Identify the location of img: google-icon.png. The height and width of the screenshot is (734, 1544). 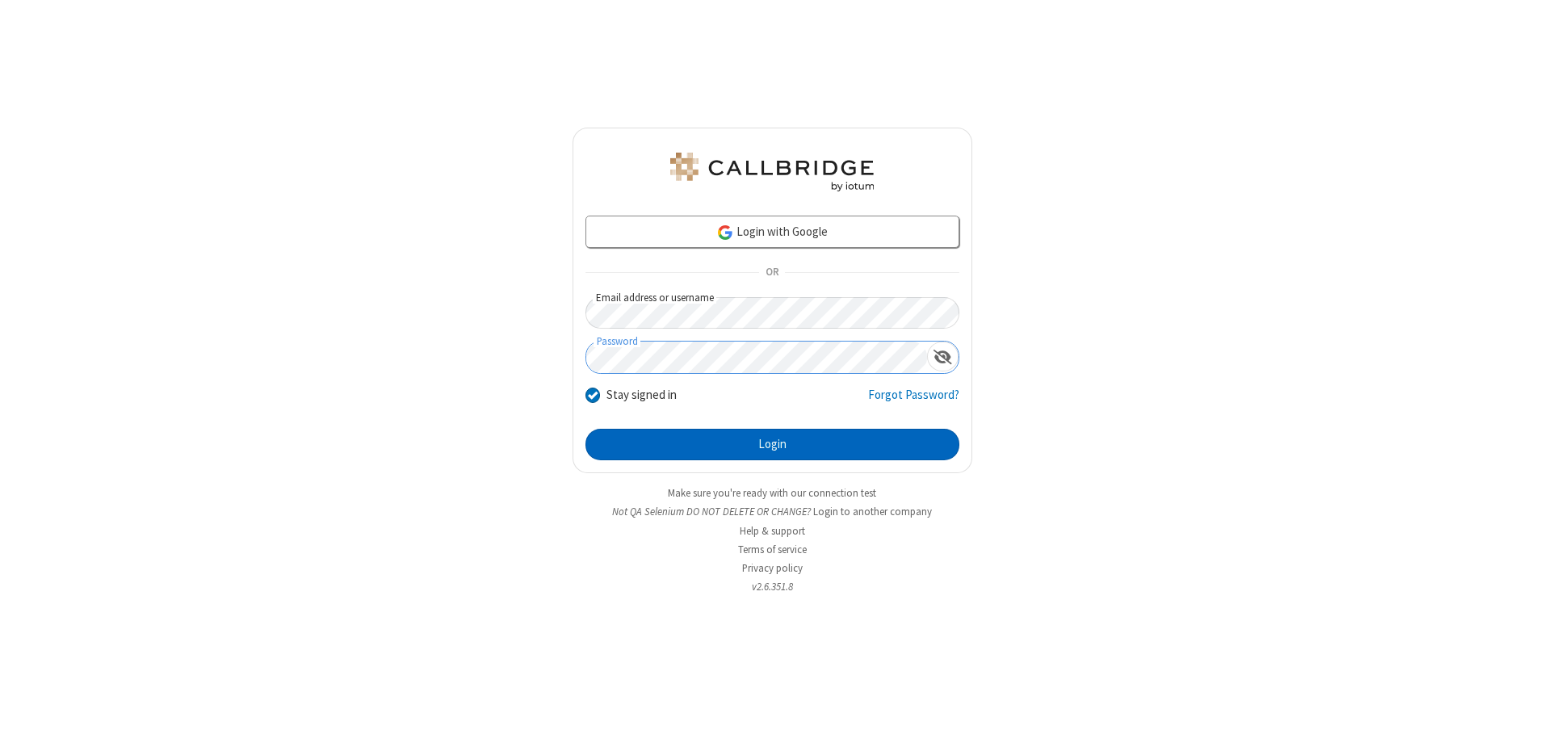
(725, 233).